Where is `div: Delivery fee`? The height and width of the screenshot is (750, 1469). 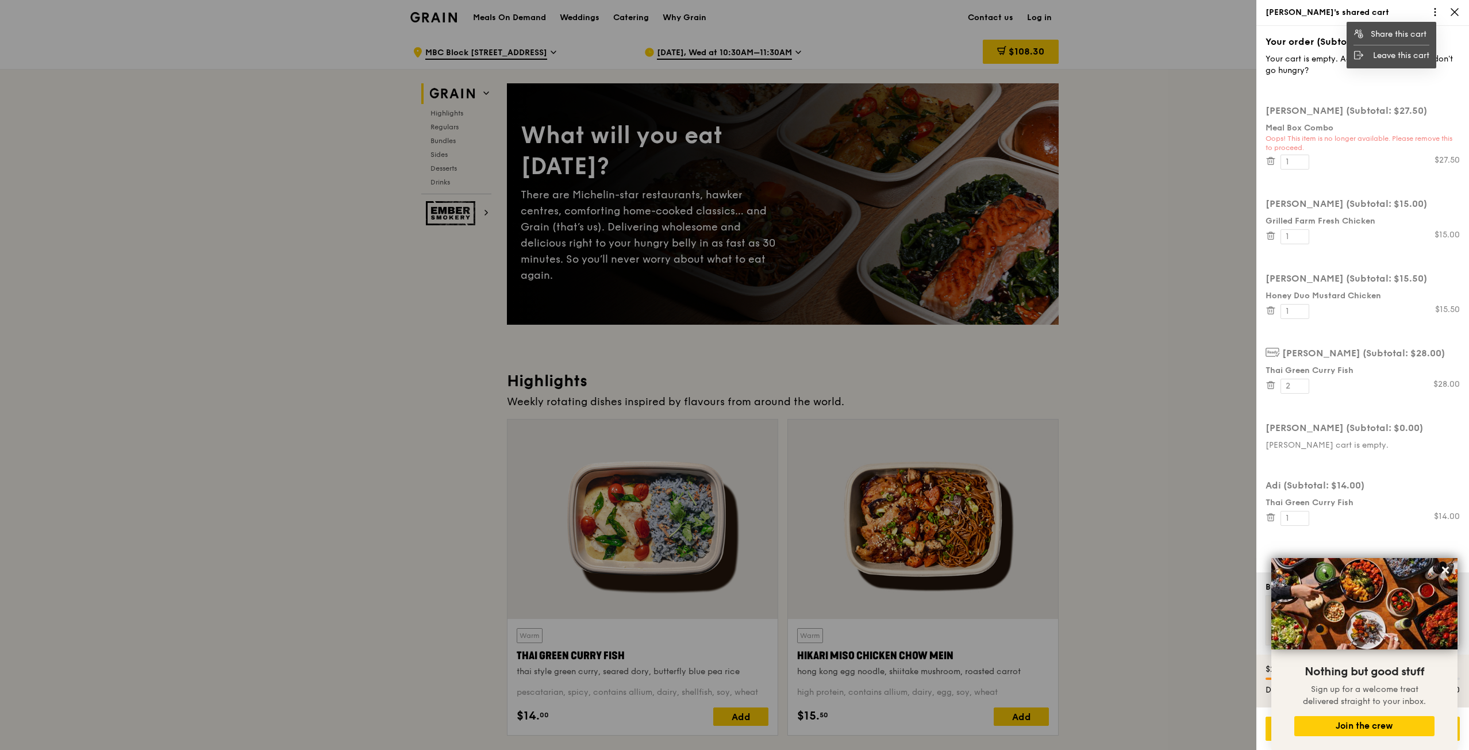 div: Delivery fee is located at coordinates (1337, 690).